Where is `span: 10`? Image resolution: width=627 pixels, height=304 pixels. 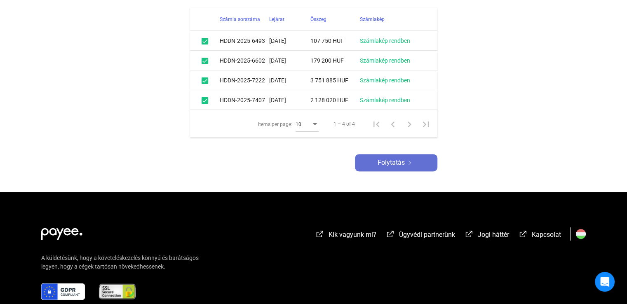 span: 10 is located at coordinates (298, 124).